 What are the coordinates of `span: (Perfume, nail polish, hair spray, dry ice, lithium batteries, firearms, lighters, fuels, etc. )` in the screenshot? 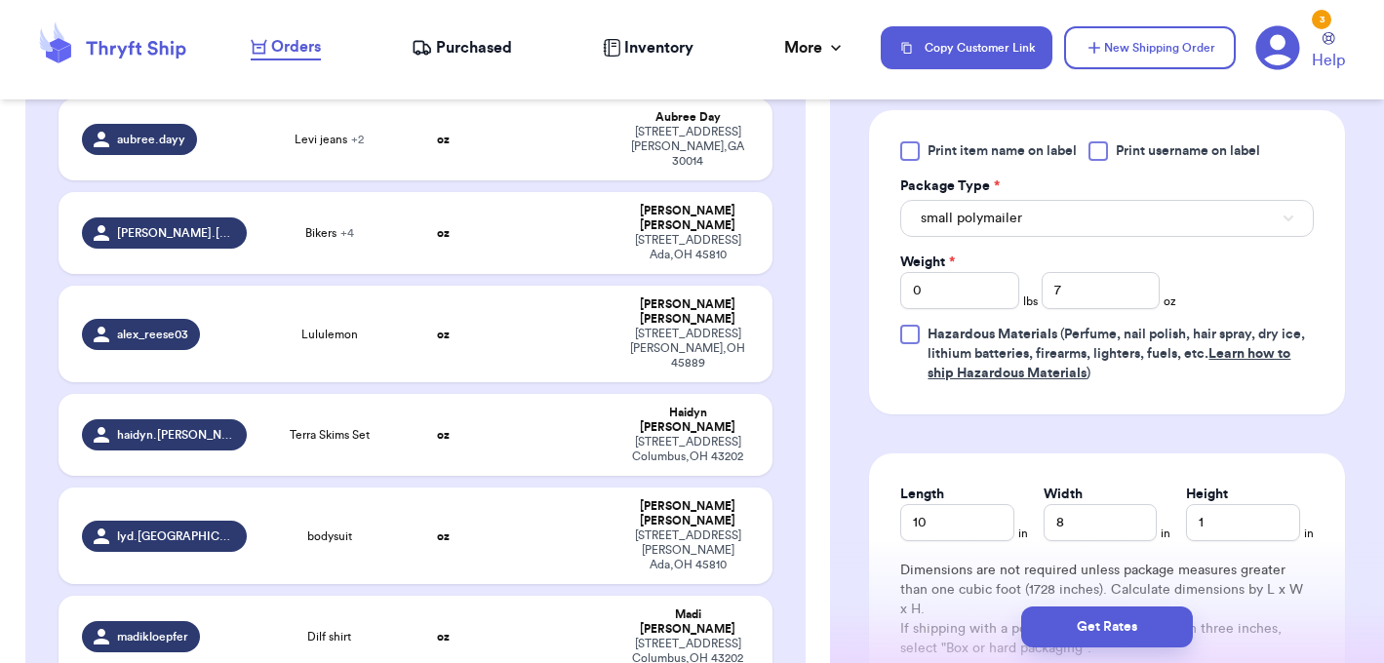 It's located at (1116, 354).